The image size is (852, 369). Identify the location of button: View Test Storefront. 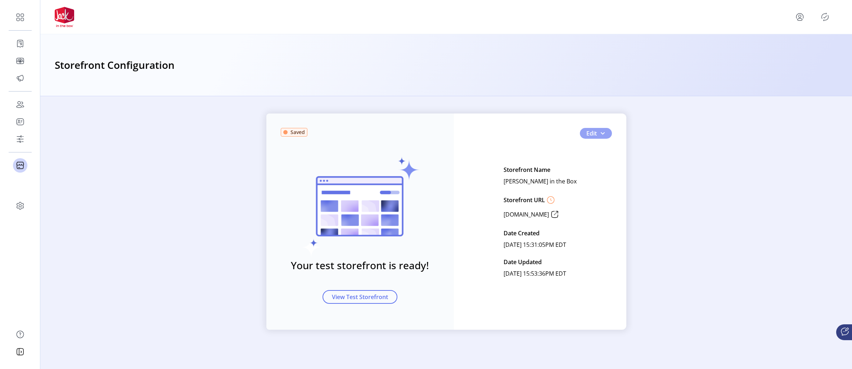
(360, 297).